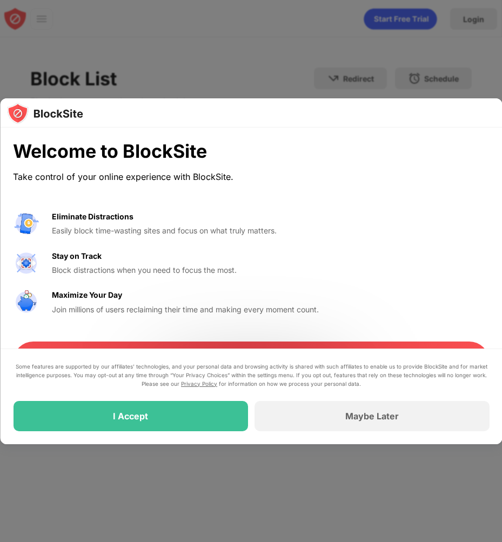 Image resolution: width=502 pixels, height=542 pixels. I want to click on div: Maximize Your Day, so click(87, 295).